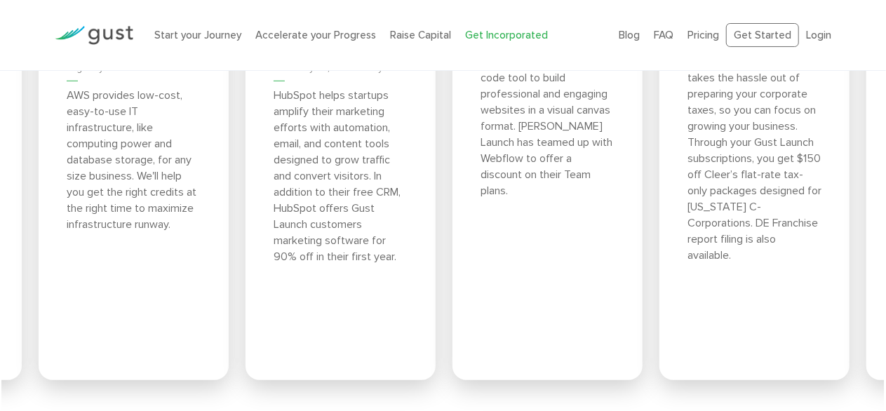 This screenshot has width=886, height=411. Describe the element at coordinates (340, 175) in the screenshot. I see `p: HubSpot helps startups amplify their marketing efforts with automation, email, and content tools ...` at that location.